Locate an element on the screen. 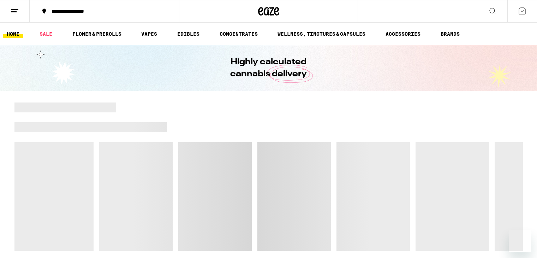 The width and height of the screenshot is (537, 258). a: BRANDS is located at coordinates (450, 34).